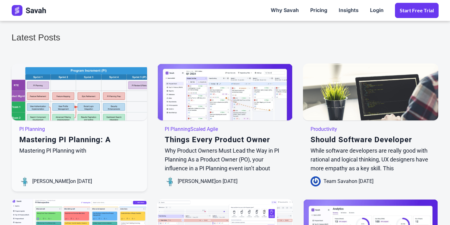 This screenshot has height=225, width=450. What do you see at coordinates (225, 159) in the screenshot?
I see `div: Why Product Owners Must Lead the Way in PI Planning As a Product Owner (PO), your influence in a ...` at bounding box center [225, 159].